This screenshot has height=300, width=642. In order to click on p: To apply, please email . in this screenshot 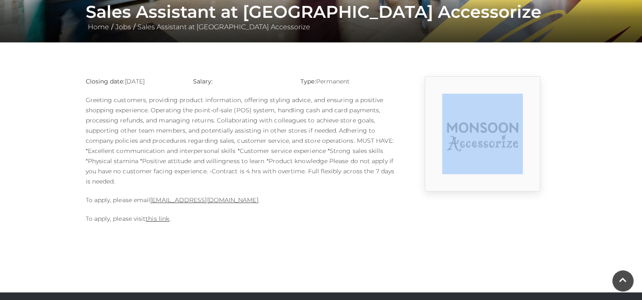, I will do `click(241, 200)`.